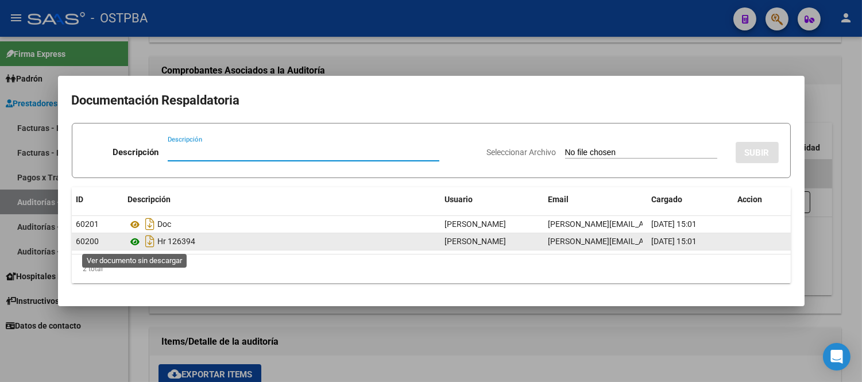 The width and height of the screenshot is (862, 382). Describe the element at coordinates (282, 199) in the screenshot. I see `datatable-header-cell: Descripción` at that location.